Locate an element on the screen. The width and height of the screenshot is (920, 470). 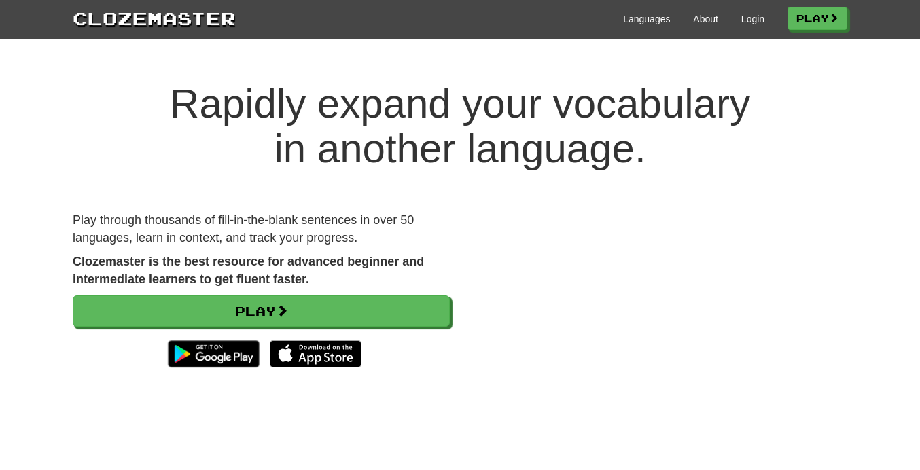
p: Play through thousands of fill-in-the-blank sentences in over 50 languages, learn in context, and... is located at coordinates (261, 229).